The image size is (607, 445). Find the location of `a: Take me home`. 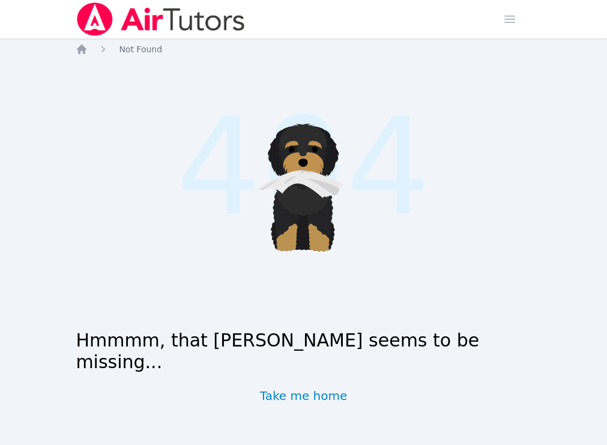

a: Take me home is located at coordinates (304, 396).